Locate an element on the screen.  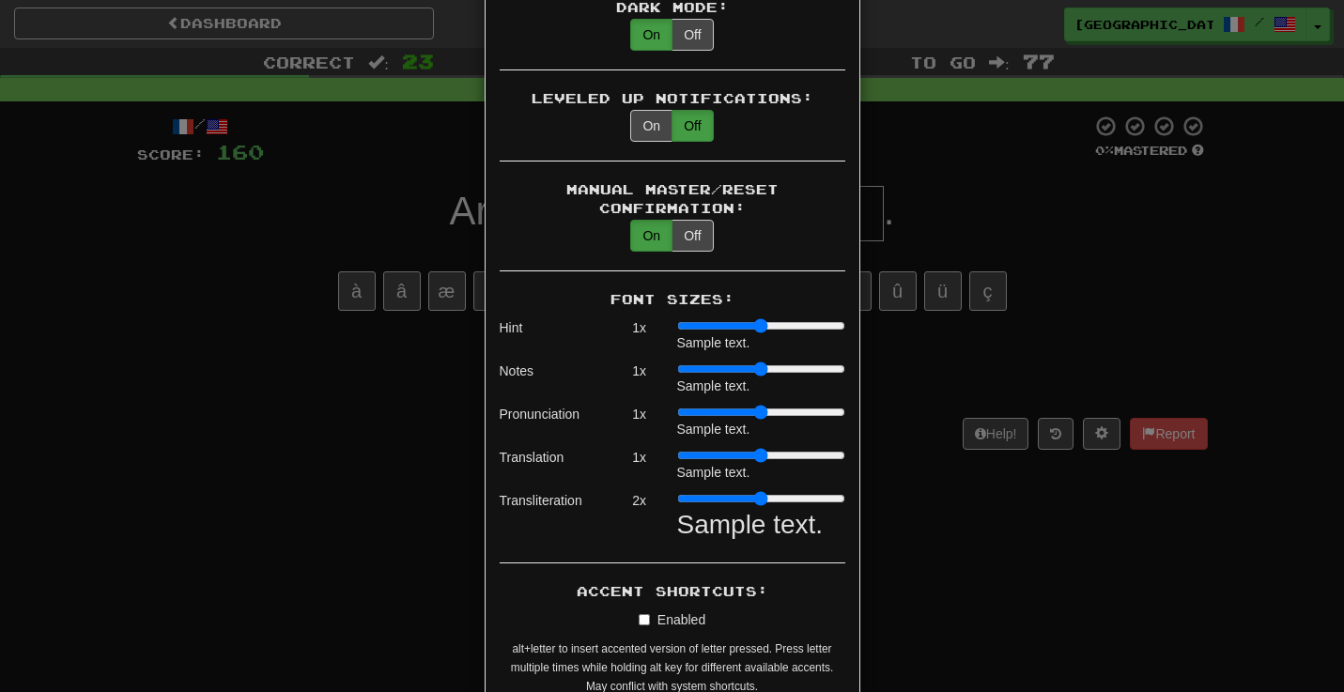
div: Pronunciation is located at coordinates (555, 422).